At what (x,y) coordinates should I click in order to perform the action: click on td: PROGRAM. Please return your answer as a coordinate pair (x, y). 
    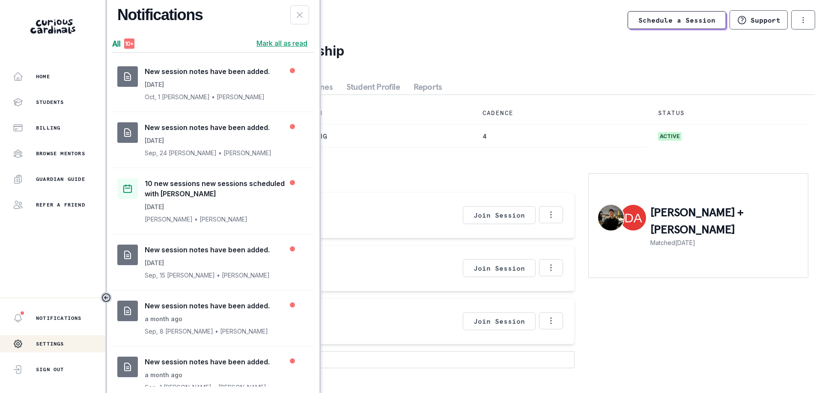
    Looking at the image, I should click on (377, 113).